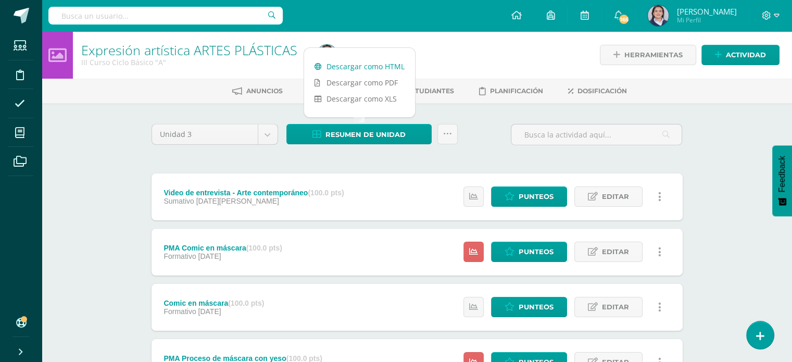 This screenshot has height=362, width=792. I want to click on span: Dosificación, so click(602, 91).